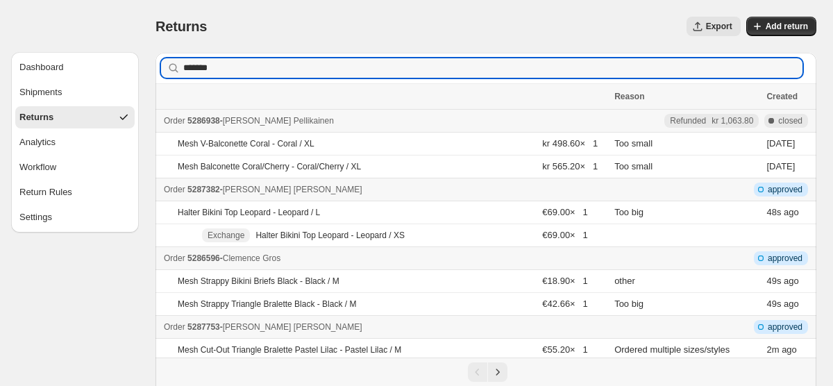 This screenshot has width=833, height=386. What do you see at coordinates (786, 26) in the screenshot?
I see `span: Add return` at bounding box center [786, 26].